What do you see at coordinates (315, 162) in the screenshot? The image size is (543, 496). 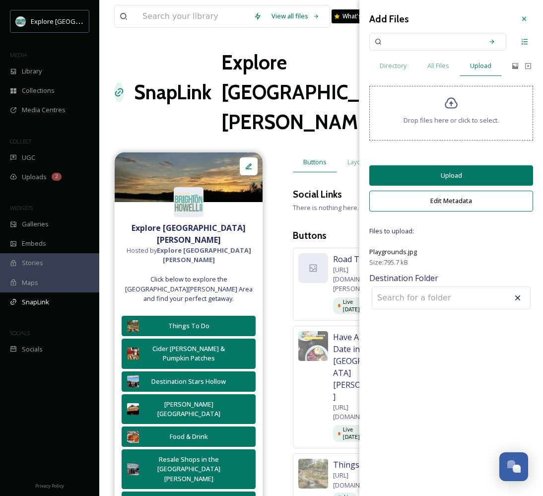 I see `span: Buttons` at bounding box center [315, 162].